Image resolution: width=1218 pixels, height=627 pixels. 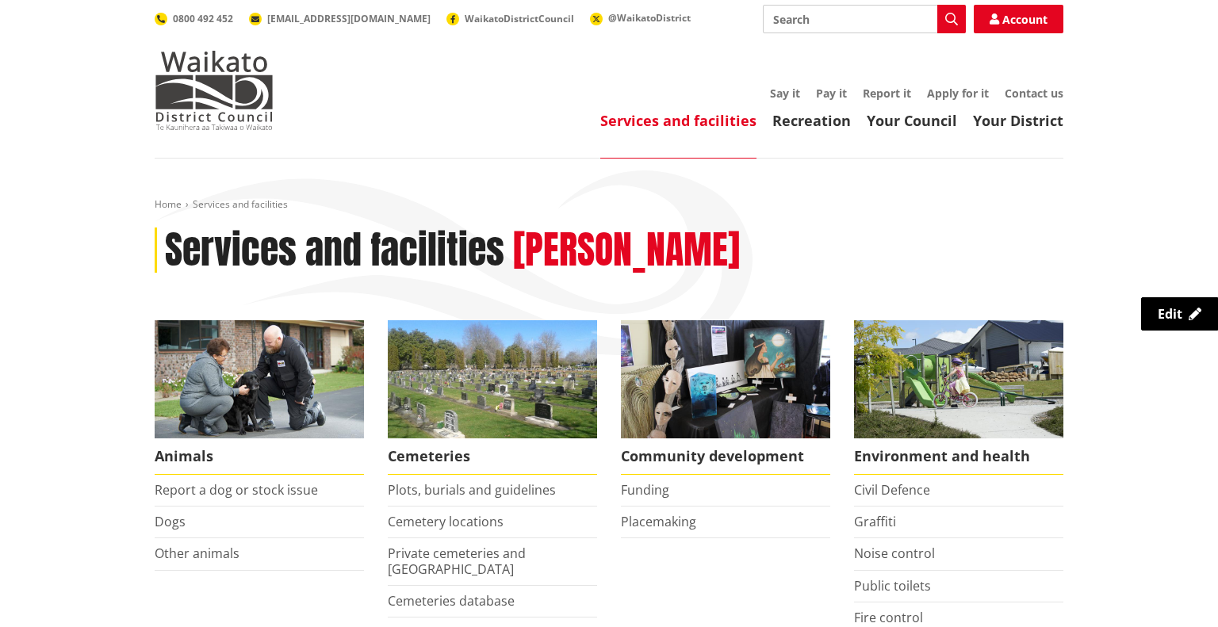 What do you see at coordinates (335, 251) in the screenshot?
I see `h1: Services and facilities` at bounding box center [335, 251].